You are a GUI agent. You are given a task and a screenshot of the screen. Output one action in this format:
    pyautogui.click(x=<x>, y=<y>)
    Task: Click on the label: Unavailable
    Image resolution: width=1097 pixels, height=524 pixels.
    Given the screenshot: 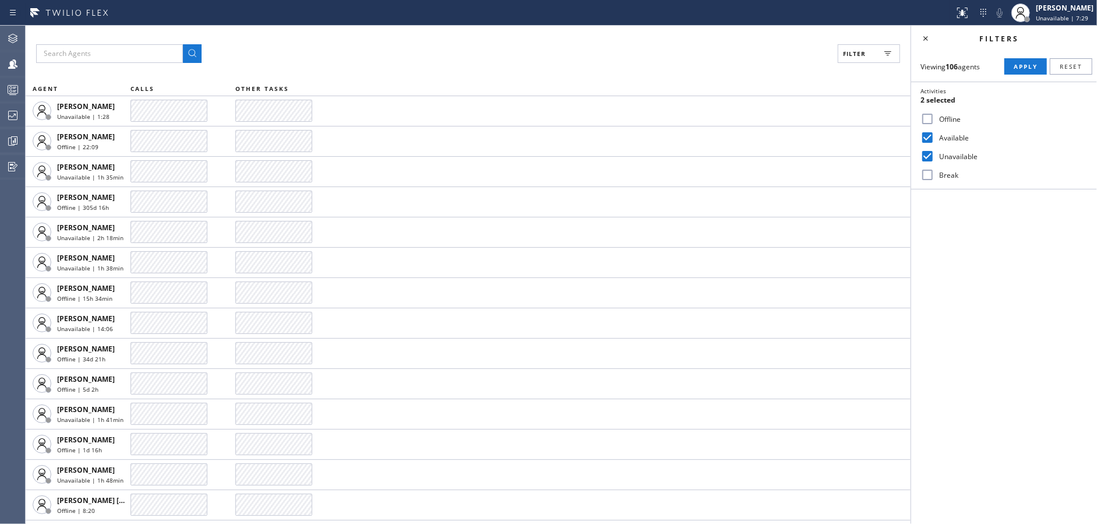 What is the action you would take?
    pyautogui.click(x=1011, y=156)
    